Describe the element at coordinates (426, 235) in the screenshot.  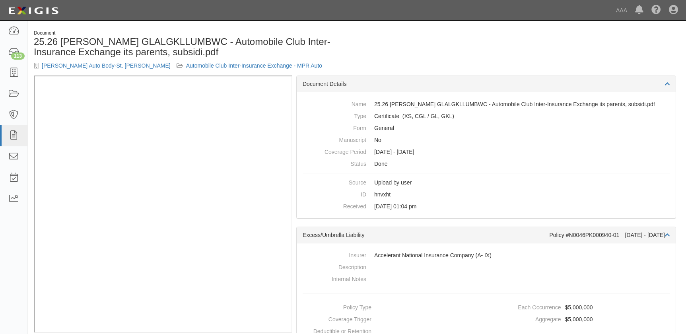
I see `div: Excess/Umbrella Liability` at that location.